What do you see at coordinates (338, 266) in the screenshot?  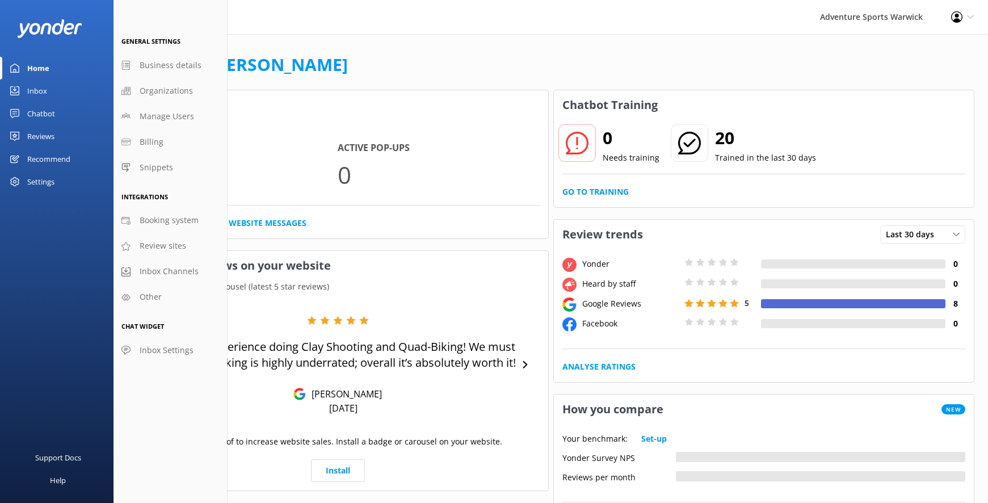 I see `h3: Showcase reviews on your website` at bounding box center [338, 266].